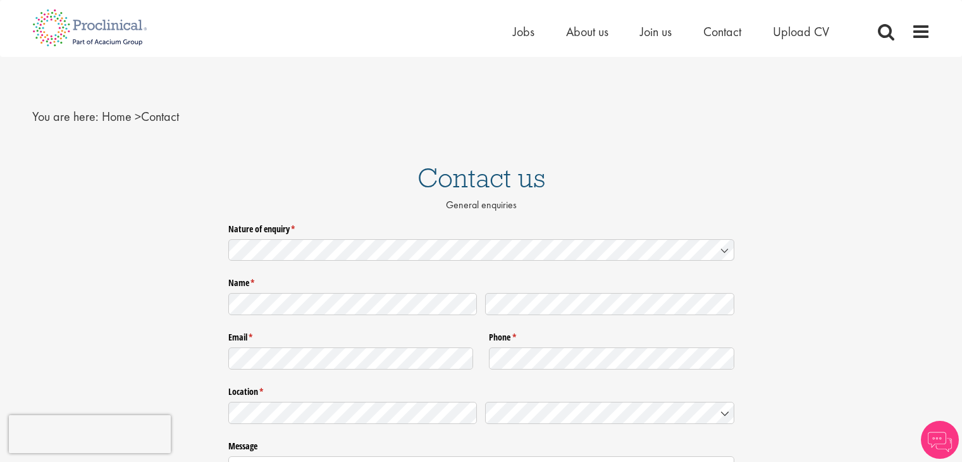 The image size is (962, 462). What do you see at coordinates (940, 439) in the screenshot?
I see `img: Chatbot` at bounding box center [940, 439].